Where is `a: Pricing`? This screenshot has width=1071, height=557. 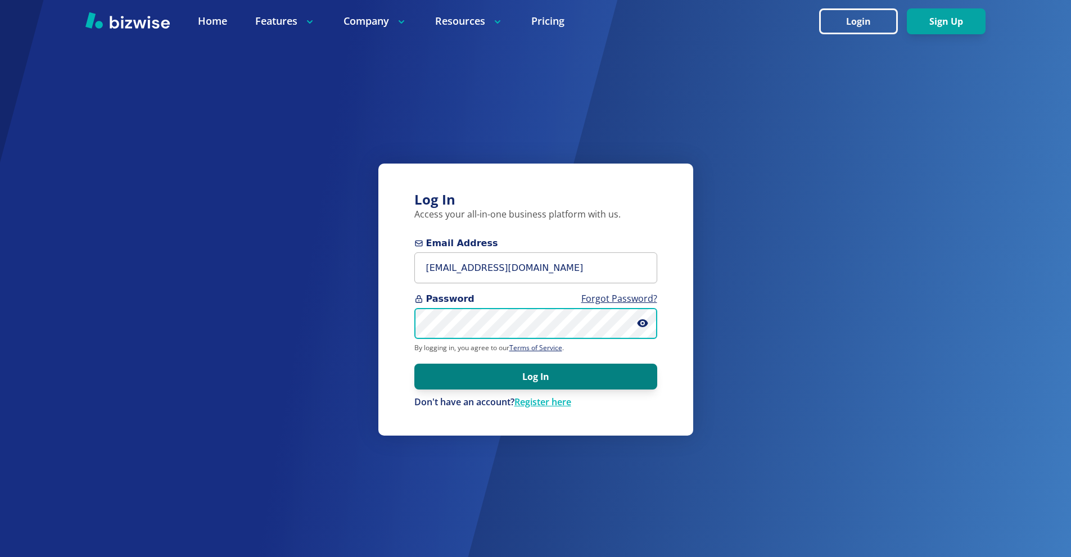 a: Pricing is located at coordinates (547, 21).